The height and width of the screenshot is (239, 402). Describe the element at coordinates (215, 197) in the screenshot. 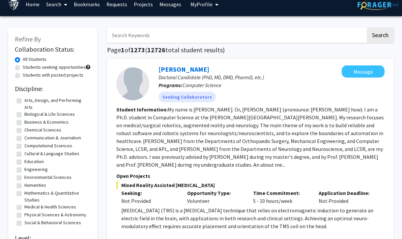

I see `div: Volunteer` at that location.